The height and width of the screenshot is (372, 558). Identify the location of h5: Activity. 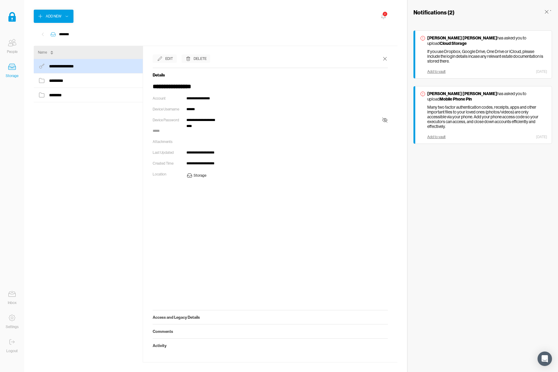
(270, 346).